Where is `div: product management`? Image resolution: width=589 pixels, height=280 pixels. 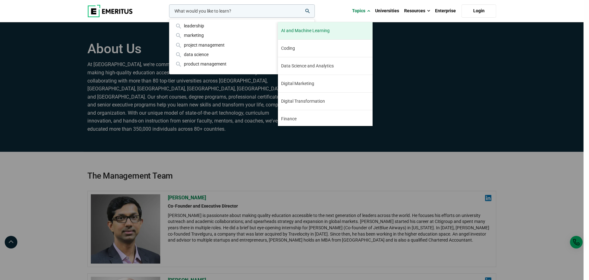 div: product management is located at coordinates (242, 64).